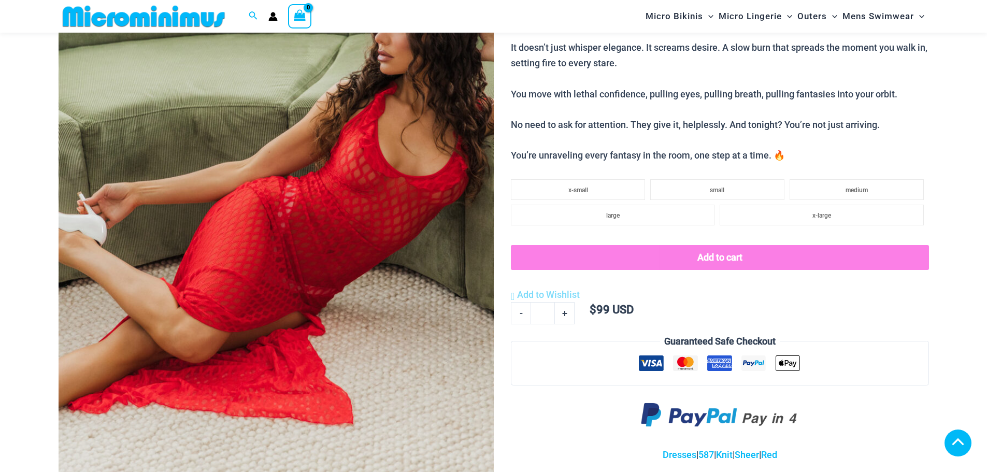 The image size is (987, 472). Describe the element at coordinates (812, 16) in the screenshot. I see `span: Outers` at that location.